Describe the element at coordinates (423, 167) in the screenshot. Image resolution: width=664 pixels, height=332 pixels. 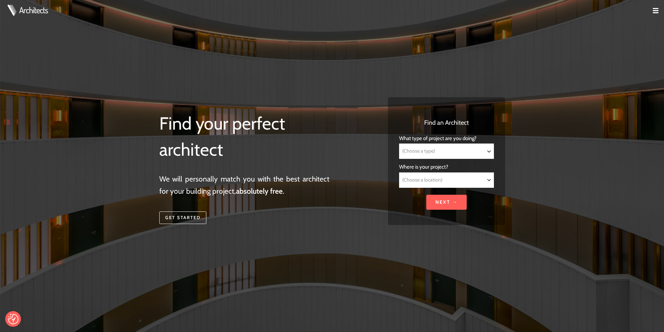
I see `span: Where is your project?` at that location.